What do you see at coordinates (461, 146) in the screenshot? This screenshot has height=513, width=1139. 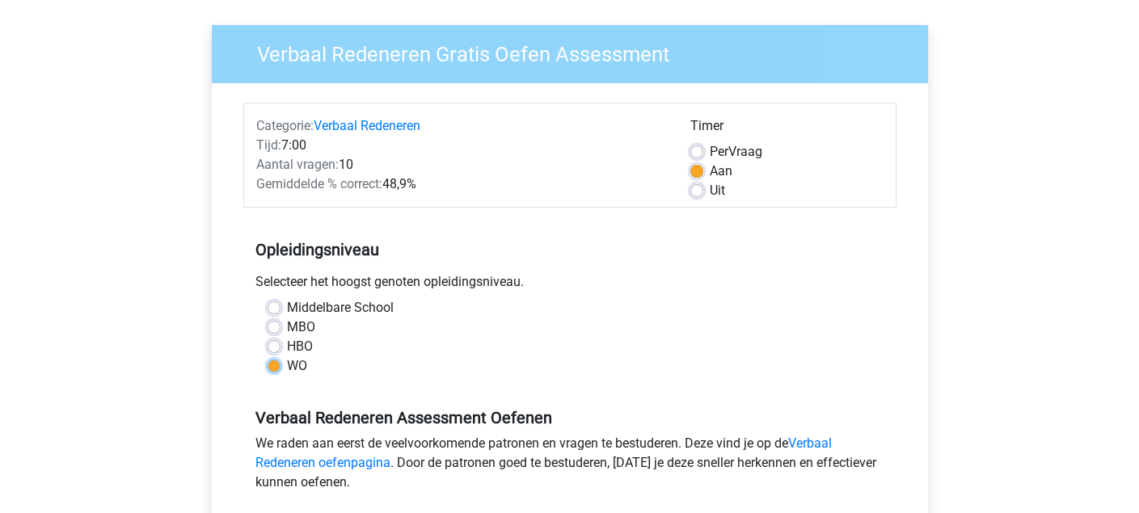 I see `div: 7:00` at bounding box center [461, 146].